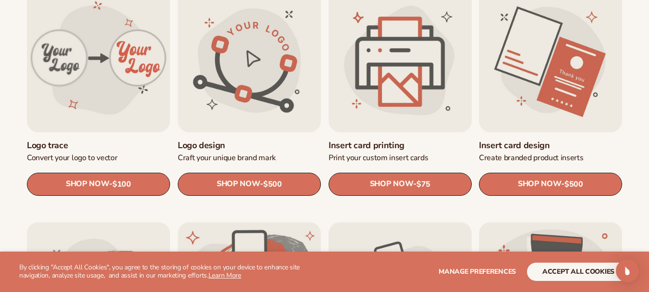 Image resolution: width=649 pixels, height=292 pixels. Describe the element at coordinates (400, 145) in the screenshot. I see `a: Insert card printing` at that location.